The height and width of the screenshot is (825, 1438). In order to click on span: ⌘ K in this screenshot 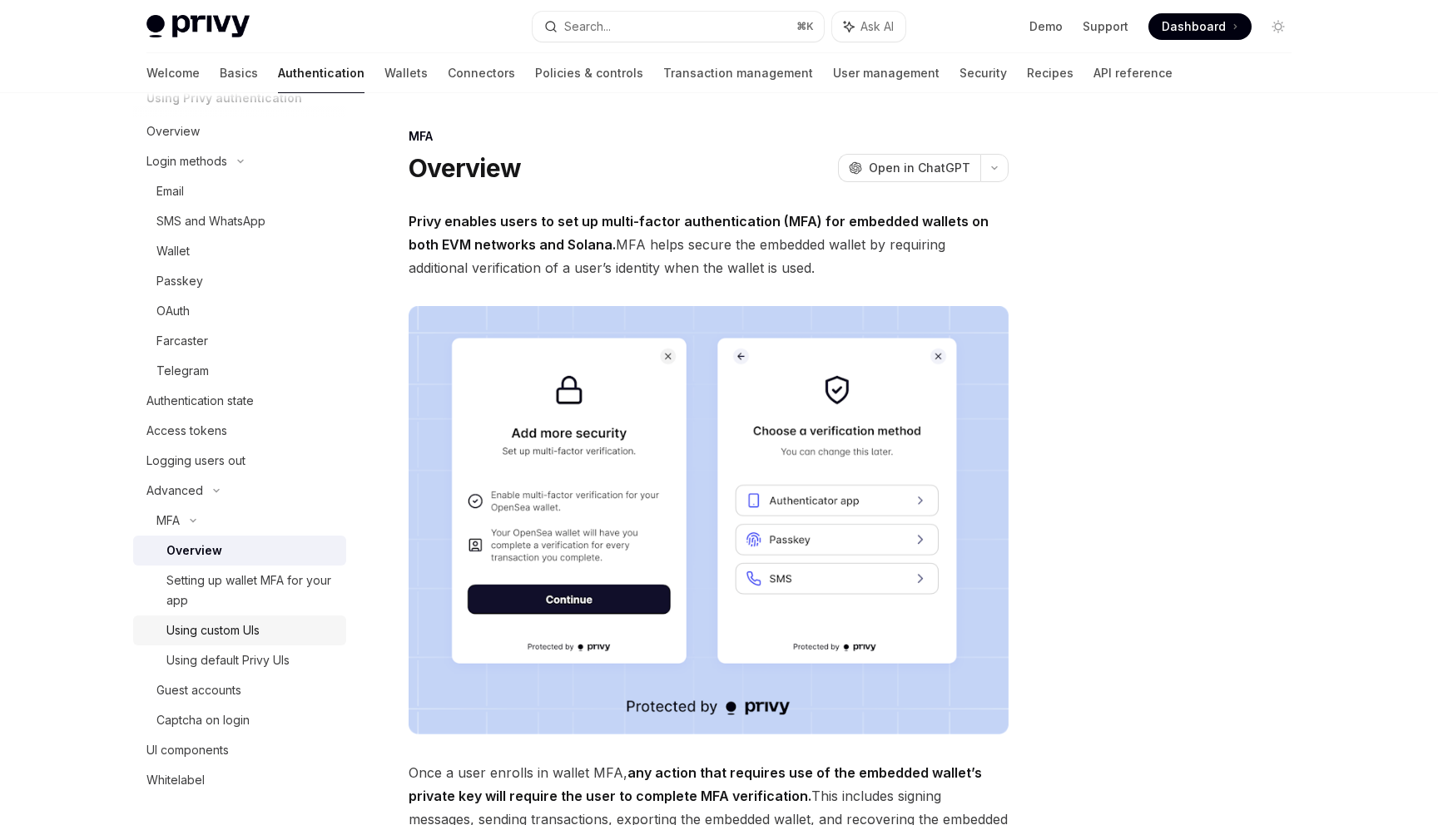, I will do `click(805, 27)`.